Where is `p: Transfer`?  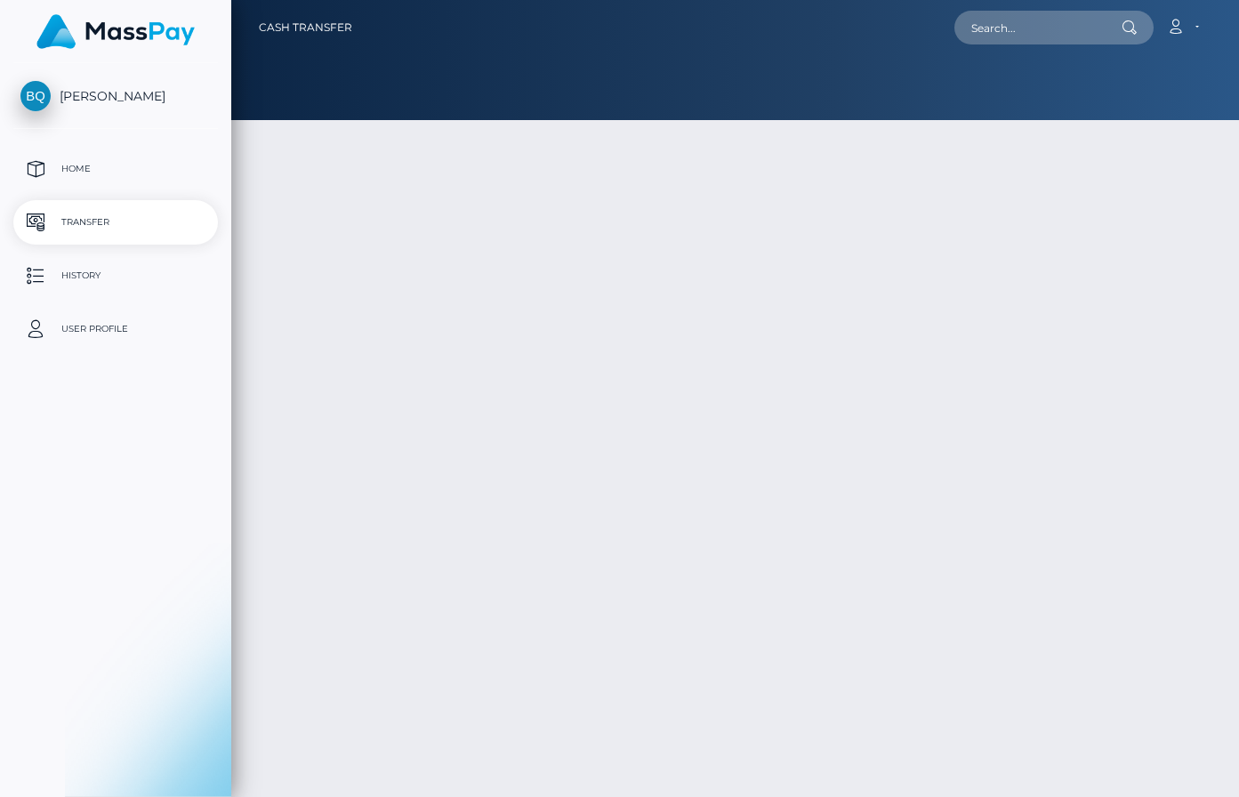 p: Transfer is located at coordinates (116, 222).